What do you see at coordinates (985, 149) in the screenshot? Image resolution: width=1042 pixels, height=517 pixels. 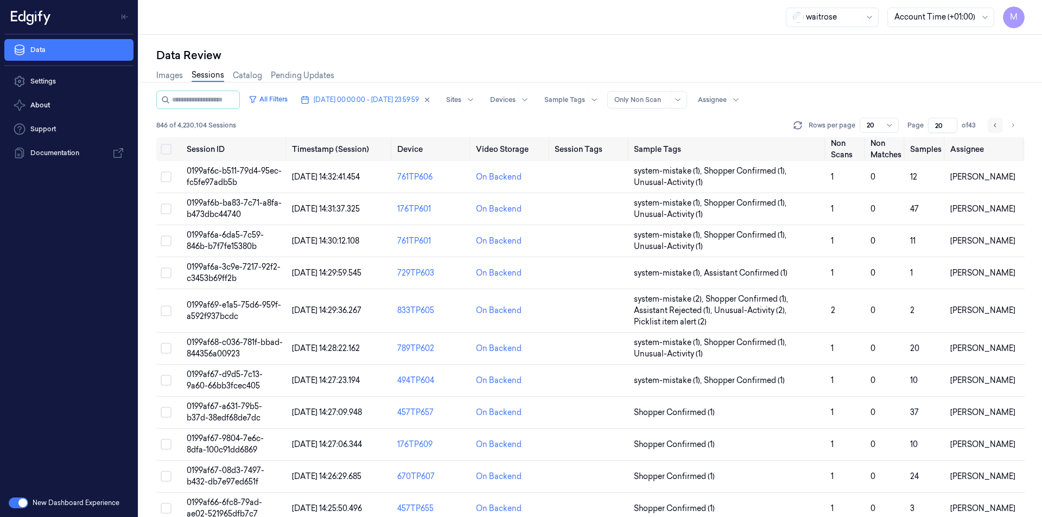 I see `th: Assignee` at bounding box center [985, 149].